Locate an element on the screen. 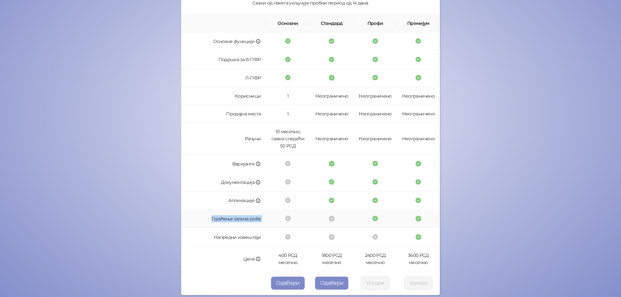 This screenshot has width=621, height=297. td: Документација is located at coordinates (224, 182).